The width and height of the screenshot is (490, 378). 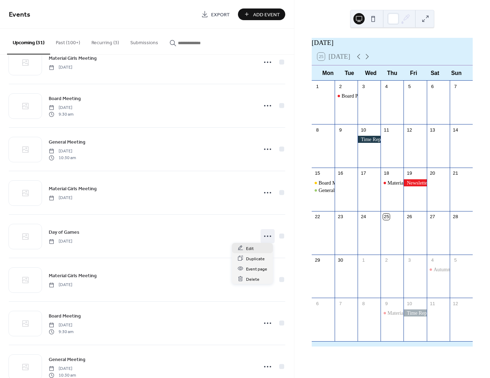 I want to click on span: Add Event, so click(x=267, y=14).